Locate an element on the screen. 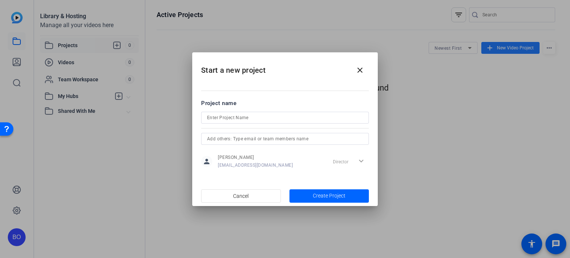  h2: Start a new project is located at coordinates (285, 67).